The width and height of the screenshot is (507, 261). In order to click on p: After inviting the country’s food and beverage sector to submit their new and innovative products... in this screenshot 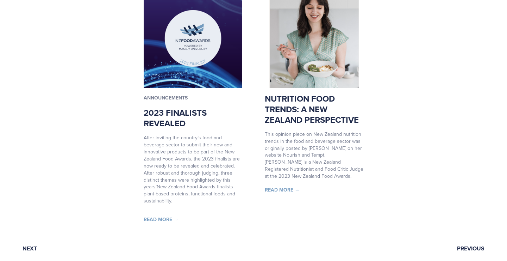, I will do `click(193, 169)`.